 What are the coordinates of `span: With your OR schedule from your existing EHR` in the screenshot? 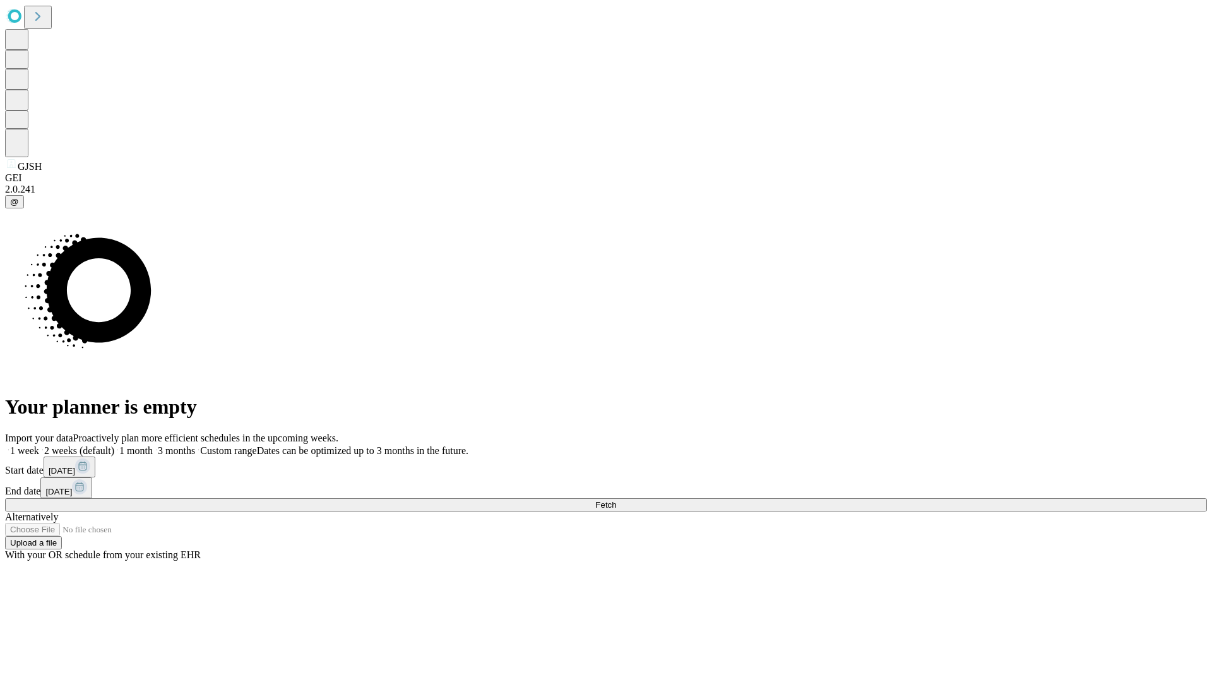 It's located at (103, 554).